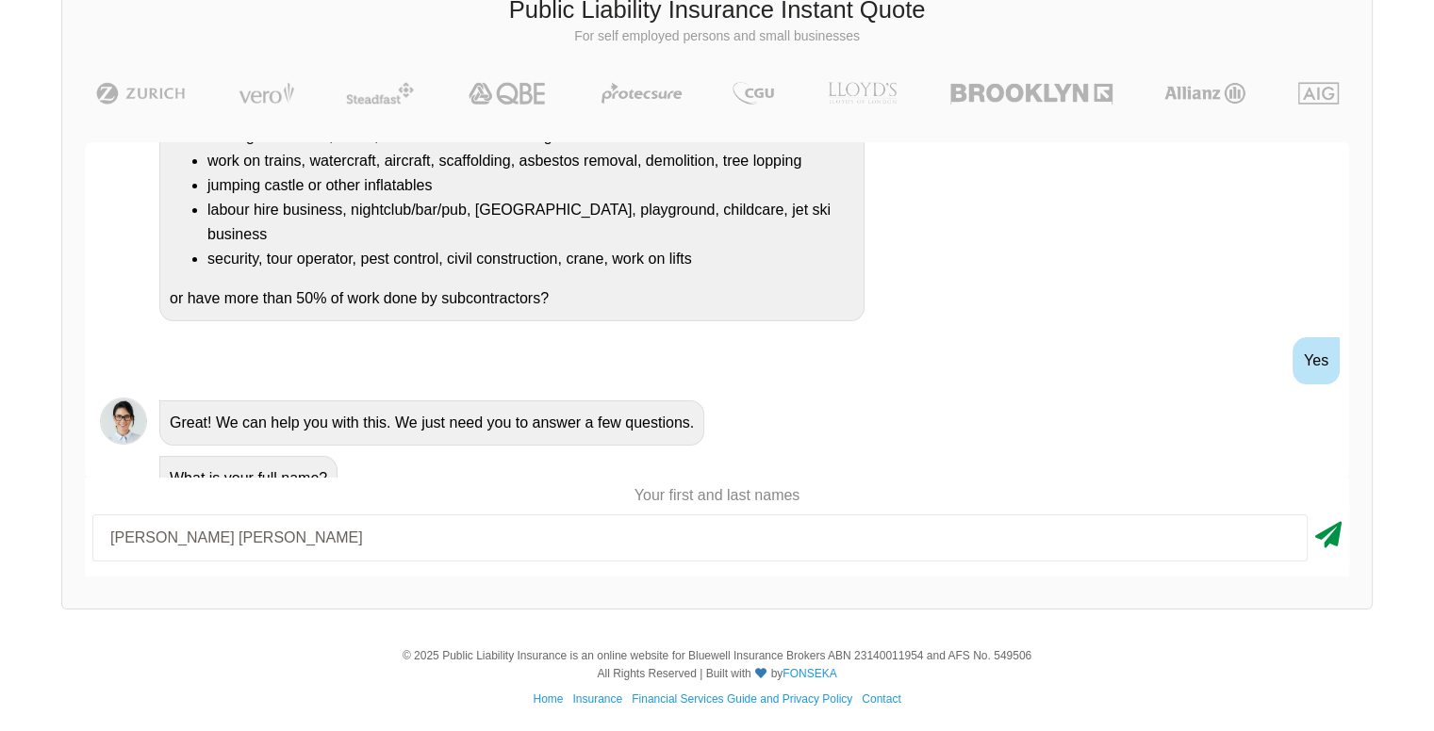  What do you see at coordinates (531, 259) in the screenshot?
I see `li: security, tour operator, pest control, civil construction, crane, work on lifts` at bounding box center [531, 259].